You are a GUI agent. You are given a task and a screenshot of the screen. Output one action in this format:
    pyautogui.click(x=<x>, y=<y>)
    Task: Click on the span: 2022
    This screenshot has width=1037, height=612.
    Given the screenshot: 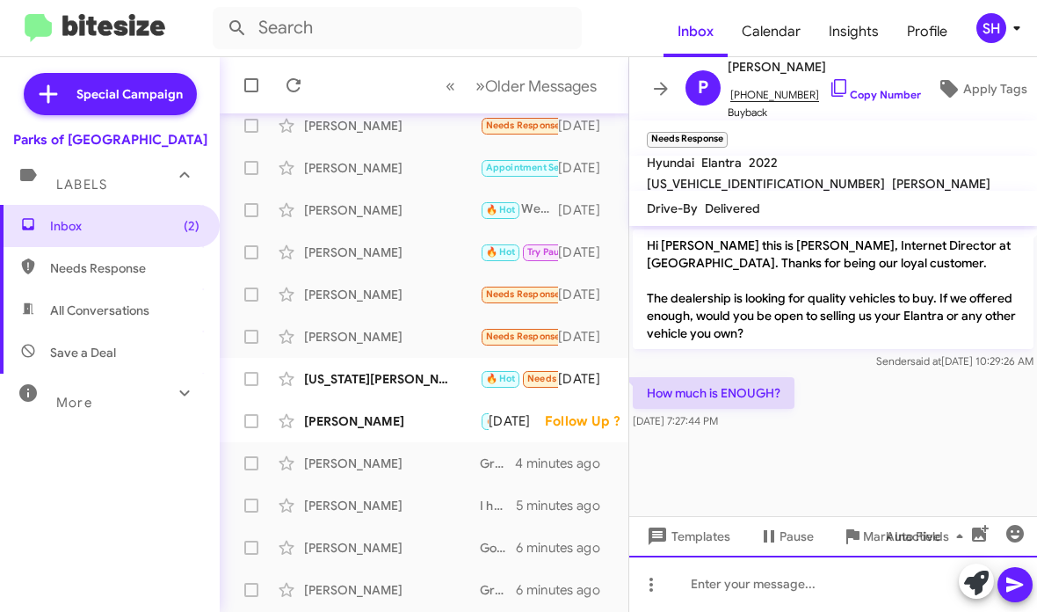 What is the action you would take?
    pyautogui.click(x=763, y=163)
    